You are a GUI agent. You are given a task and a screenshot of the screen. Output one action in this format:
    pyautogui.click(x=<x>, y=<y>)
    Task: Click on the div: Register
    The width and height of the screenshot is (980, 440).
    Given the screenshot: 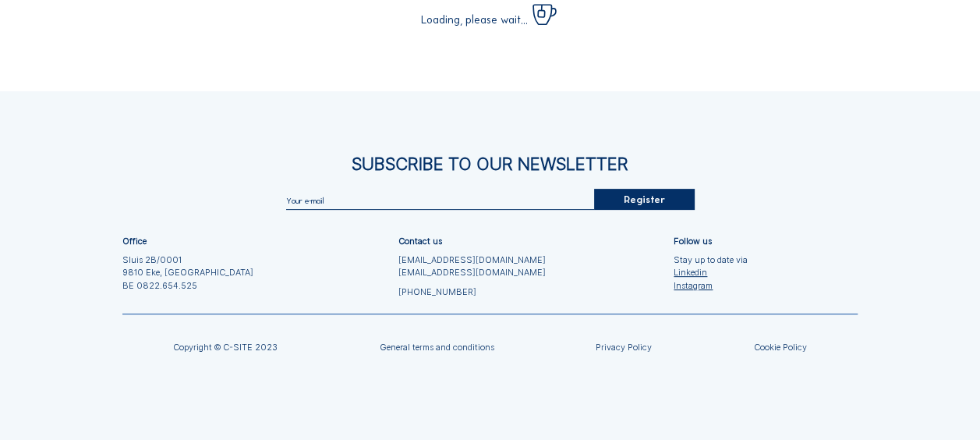 What is the action you would take?
    pyautogui.click(x=644, y=199)
    